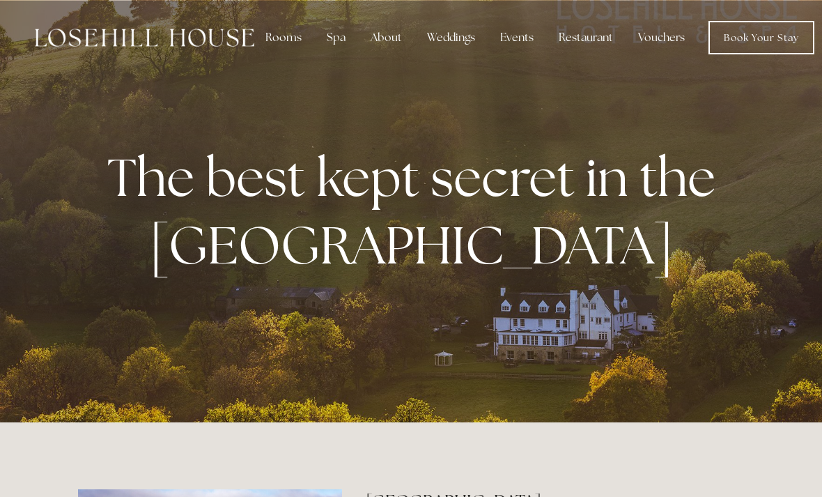 Image resolution: width=822 pixels, height=497 pixels. I want to click on div: Events, so click(517, 38).